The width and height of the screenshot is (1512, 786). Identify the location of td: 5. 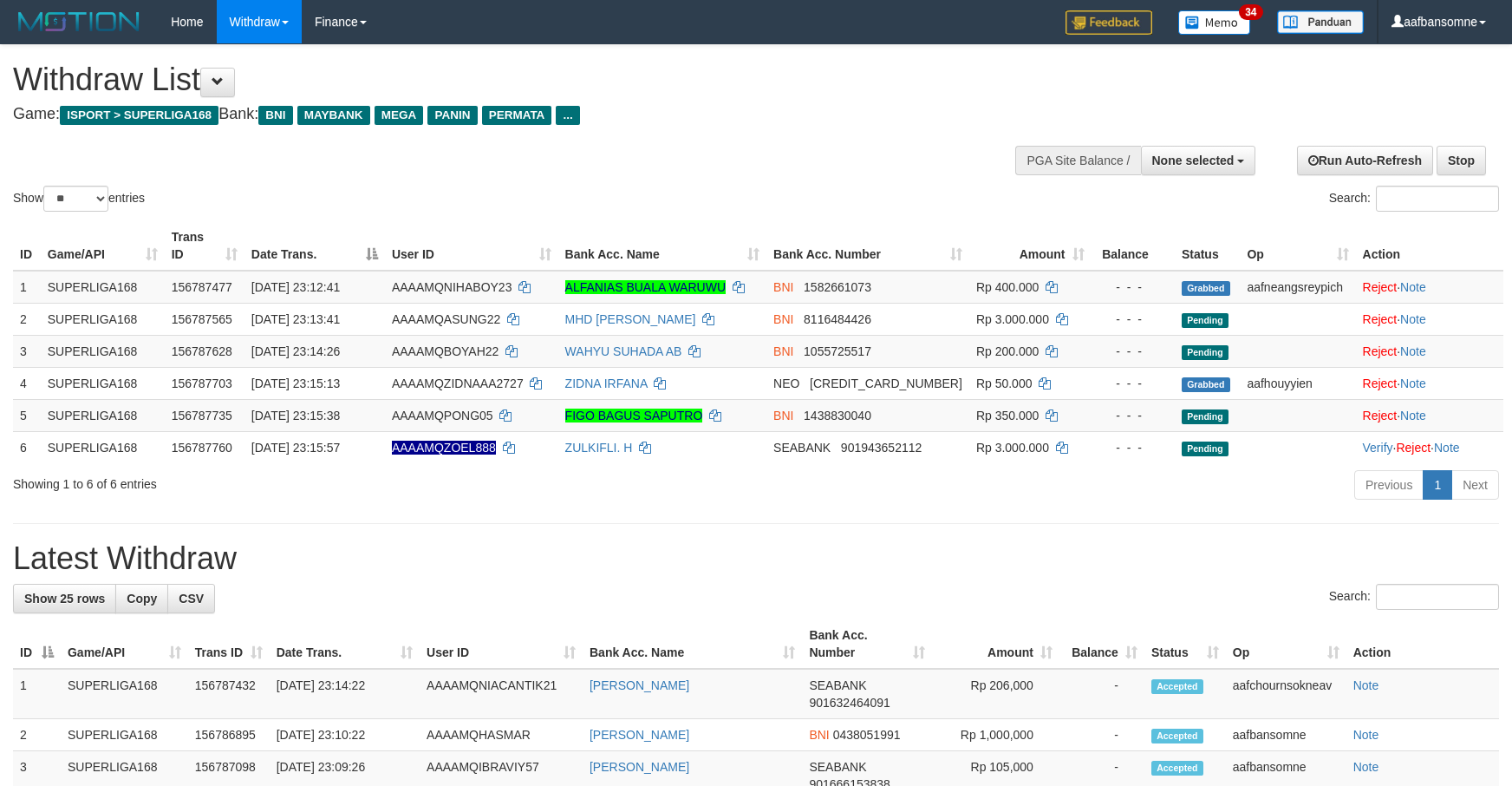
(27, 414).